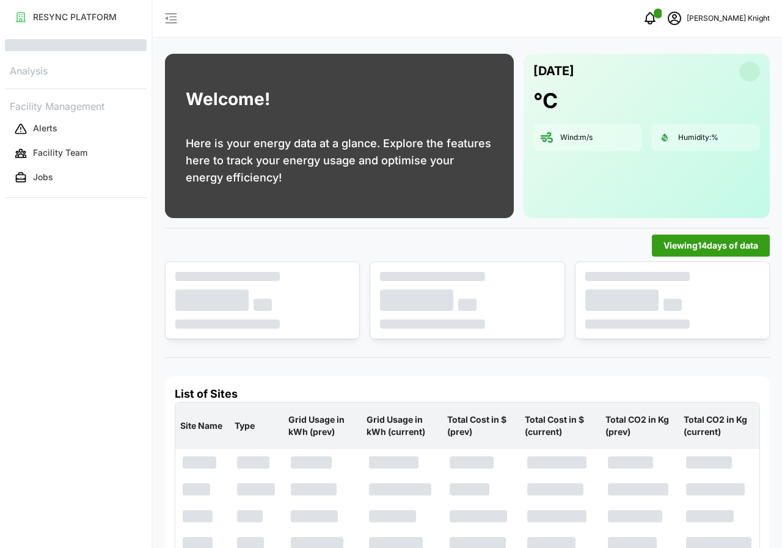 Image resolution: width=782 pixels, height=548 pixels. Describe the element at coordinates (76, 153) in the screenshot. I see `a: Facility Team` at that location.